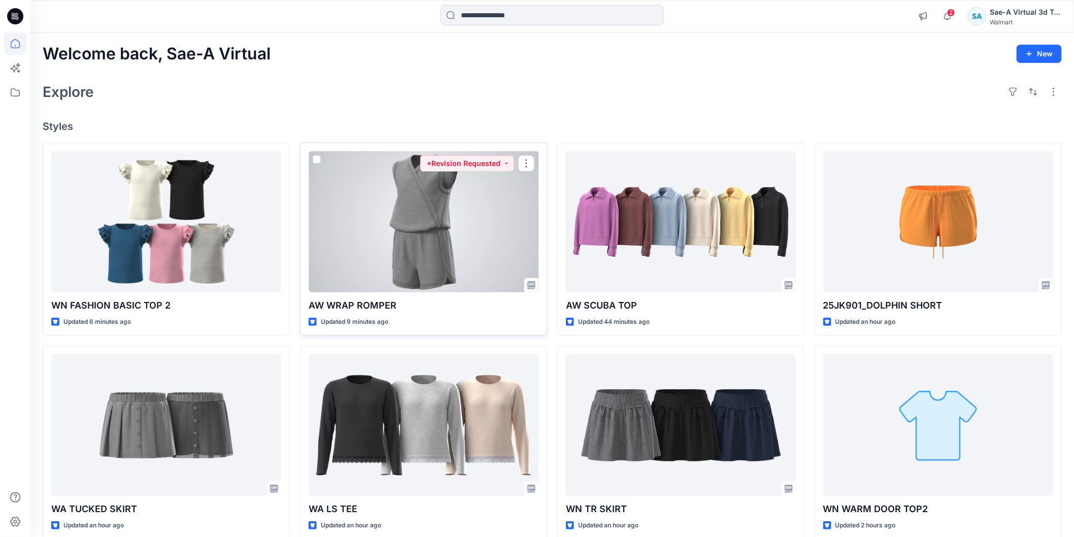 The image size is (1074, 537). I want to click on span: 2, so click(952, 13).